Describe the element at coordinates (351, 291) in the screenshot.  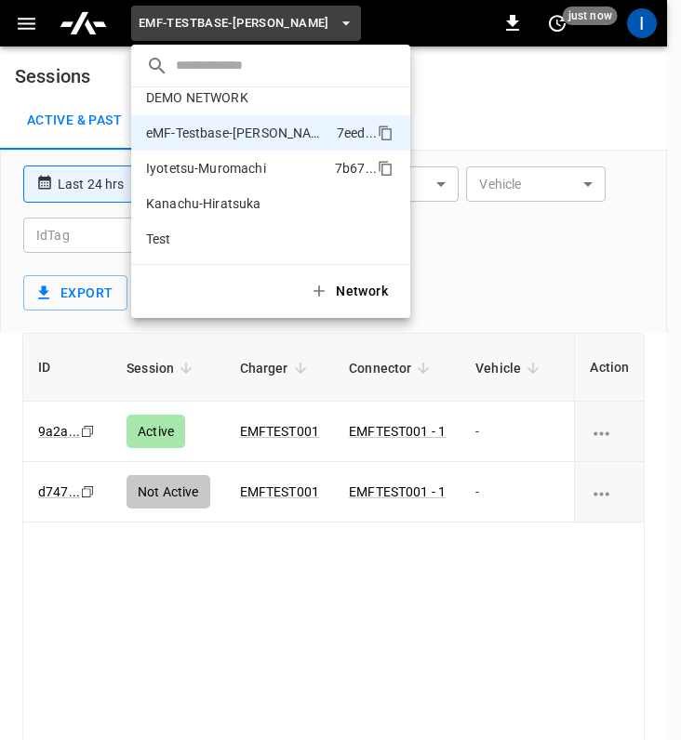
I see `button: Network` at that location.